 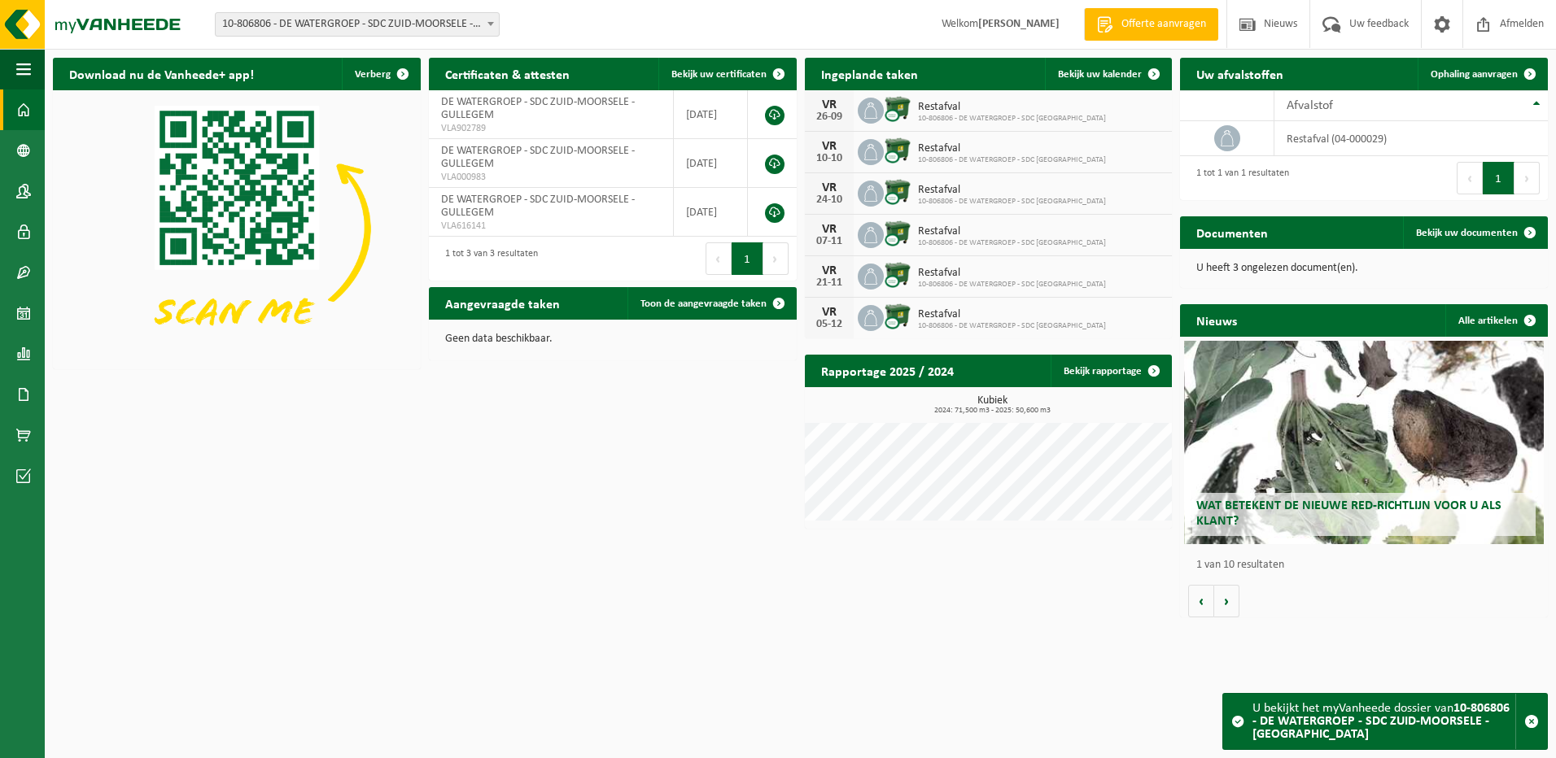 I want to click on div: 10-10, so click(x=829, y=159).